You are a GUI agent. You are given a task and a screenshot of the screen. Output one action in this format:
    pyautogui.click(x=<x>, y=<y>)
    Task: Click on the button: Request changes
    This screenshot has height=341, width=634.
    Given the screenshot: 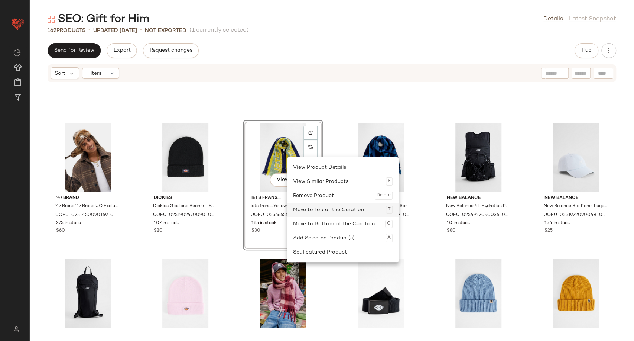 What is the action you would take?
    pyautogui.click(x=171, y=51)
    